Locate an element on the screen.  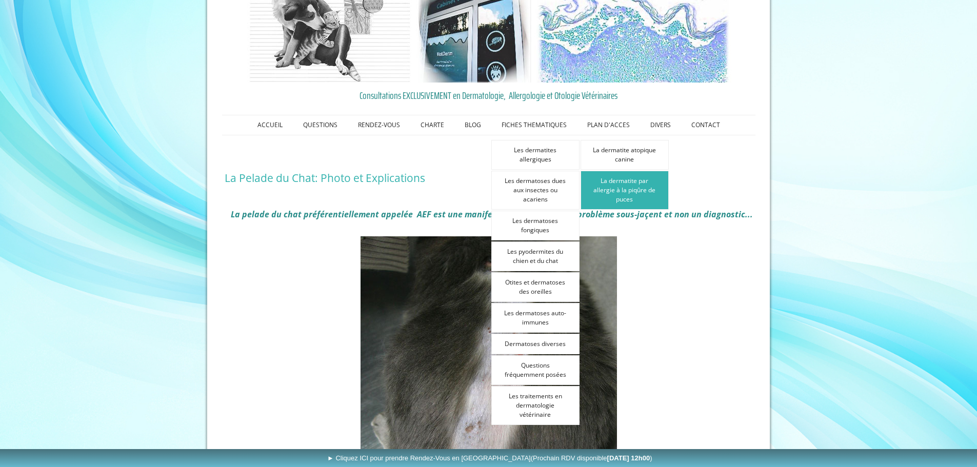
a: FICHES THEMATIQUES is located at coordinates (534, 125).